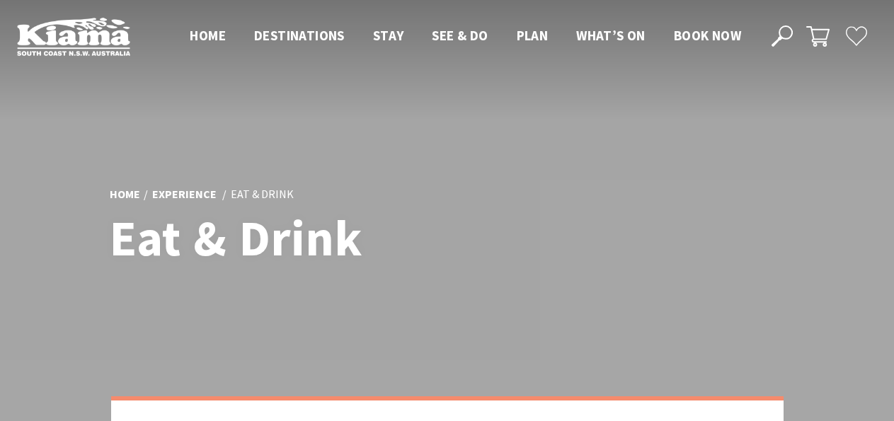 The image size is (894, 421). What do you see at coordinates (207, 35) in the screenshot?
I see `span: Home` at bounding box center [207, 35].